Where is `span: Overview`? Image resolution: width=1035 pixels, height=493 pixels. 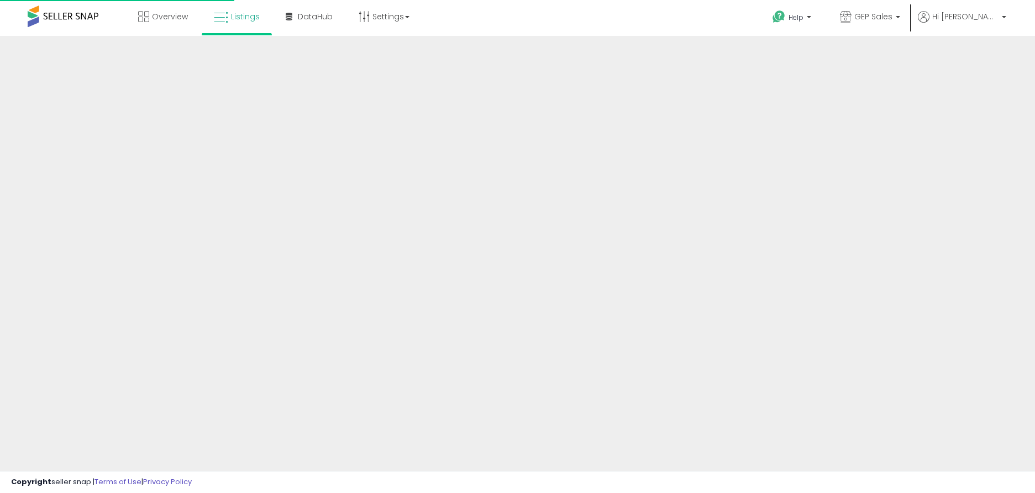 span: Overview is located at coordinates (170, 17).